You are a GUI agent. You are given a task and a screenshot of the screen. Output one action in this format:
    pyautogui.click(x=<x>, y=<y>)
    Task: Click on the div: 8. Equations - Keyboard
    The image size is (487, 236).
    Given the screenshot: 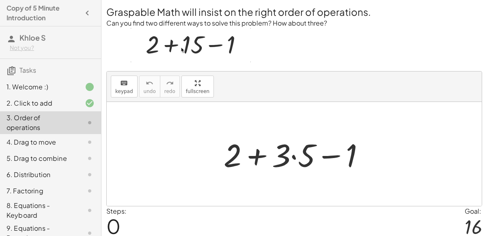 What is the action you would take?
    pyautogui.click(x=39, y=210)
    